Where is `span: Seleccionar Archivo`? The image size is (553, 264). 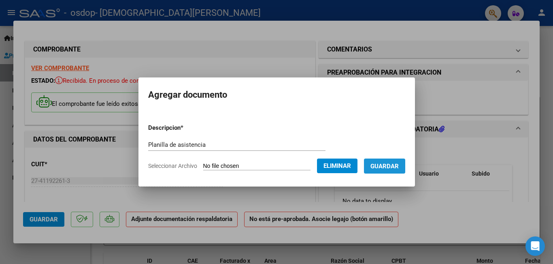 span: Seleccionar Archivo is located at coordinates (173, 166).